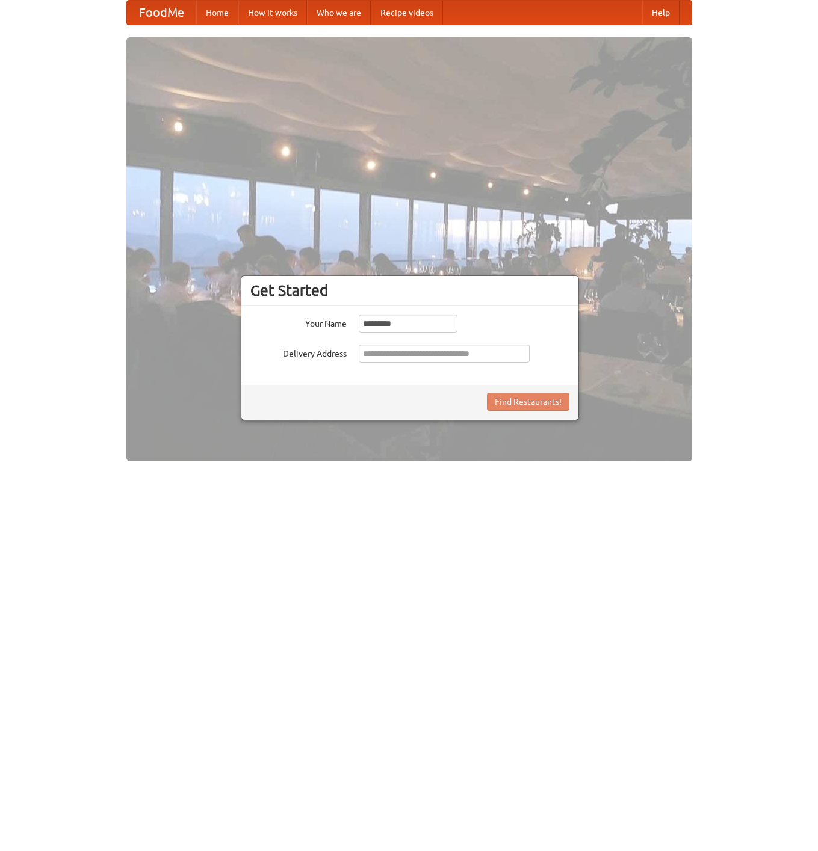  I want to click on a: Help, so click(661, 13).